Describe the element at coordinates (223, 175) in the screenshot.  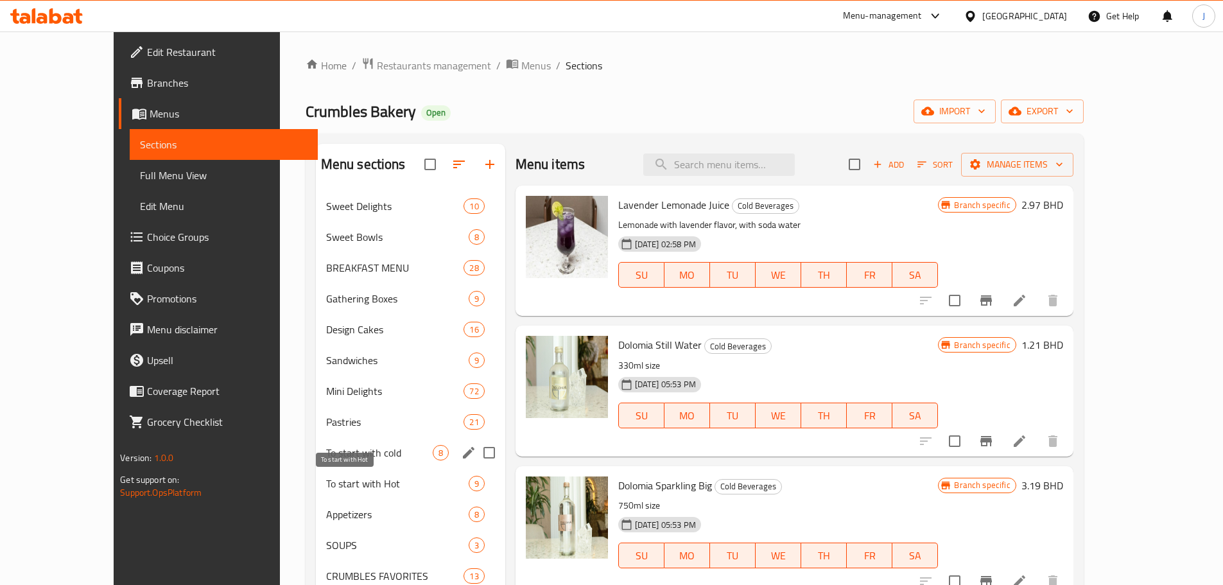
I see `a: Full Menu View` at that location.